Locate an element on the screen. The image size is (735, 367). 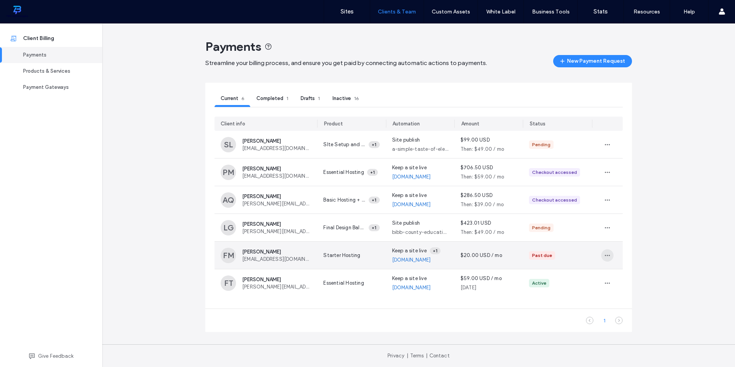
span: 16 is located at coordinates (356, 98).